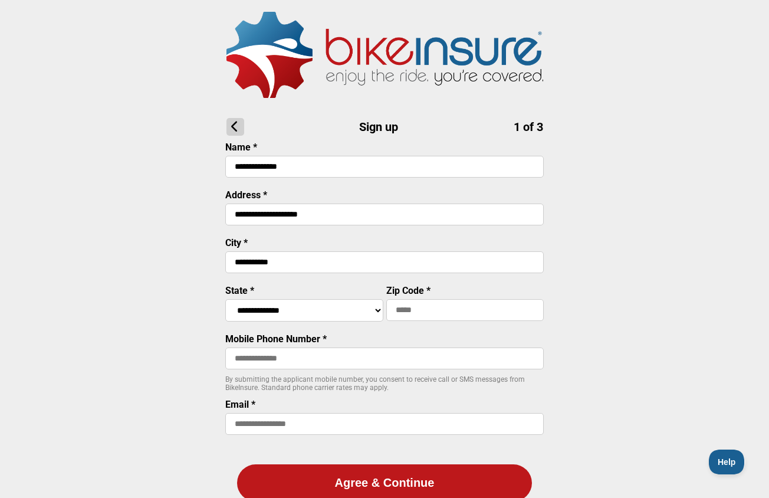 The height and width of the screenshot is (498, 769). I want to click on label: Address *, so click(246, 195).